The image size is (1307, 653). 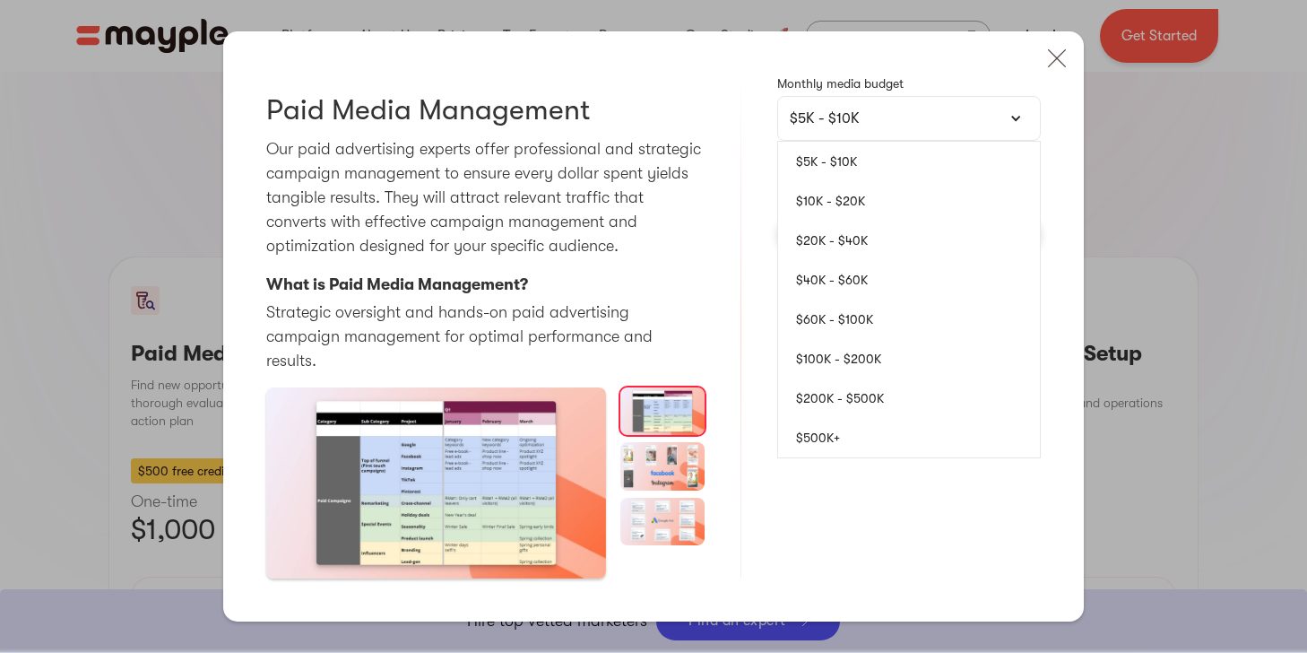 I want to click on a: $100K - $200K, so click(x=909, y=359).